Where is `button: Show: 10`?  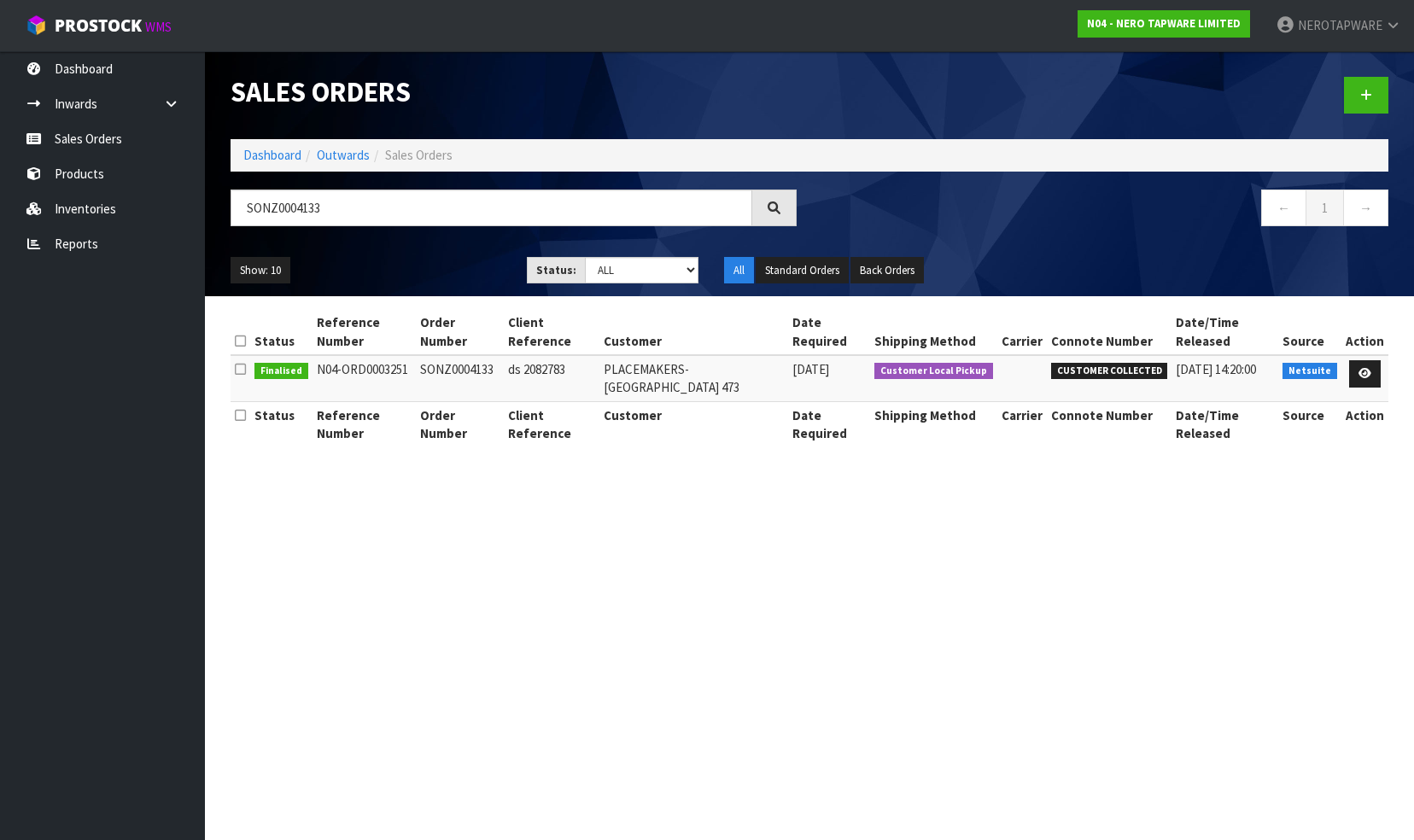
button: Show: 10 is located at coordinates (260, 270).